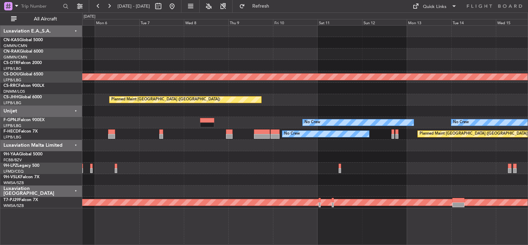  Describe the element at coordinates (22, 63) in the screenshot. I see `a: CS-DTRFalcon 2000` at that location.